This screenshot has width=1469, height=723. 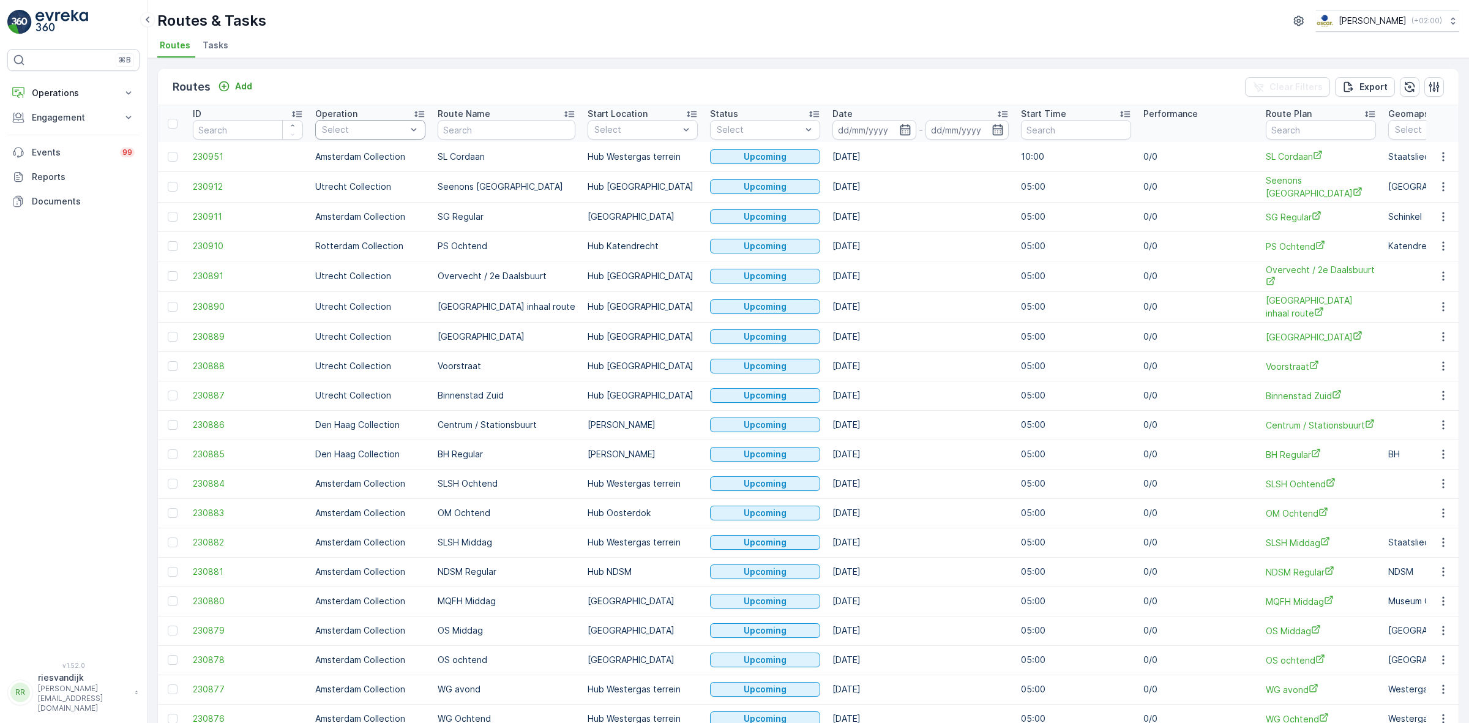 What do you see at coordinates (642, 572) in the screenshot?
I see `p: Hub NDSM` at bounding box center [642, 572].